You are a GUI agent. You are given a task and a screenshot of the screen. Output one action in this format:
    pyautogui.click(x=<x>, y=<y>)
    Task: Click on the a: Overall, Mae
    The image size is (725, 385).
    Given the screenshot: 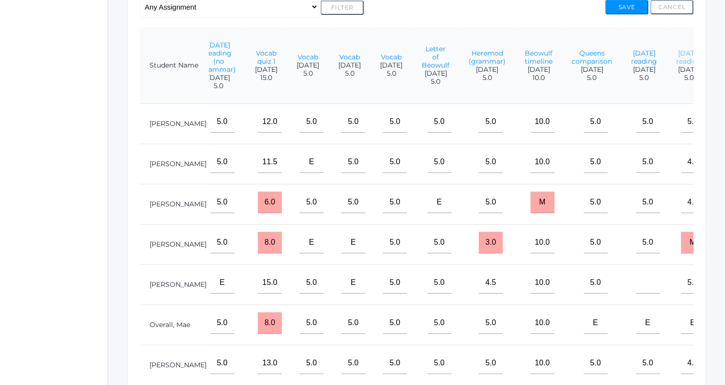 What is the action you would take?
    pyautogui.click(x=170, y=325)
    